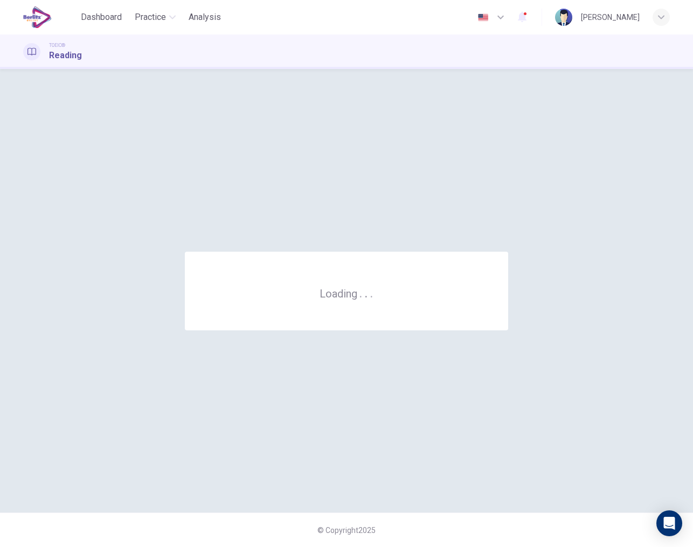  Describe the element at coordinates (150, 17) in the screenshot. I see `span: Practice` at that location.